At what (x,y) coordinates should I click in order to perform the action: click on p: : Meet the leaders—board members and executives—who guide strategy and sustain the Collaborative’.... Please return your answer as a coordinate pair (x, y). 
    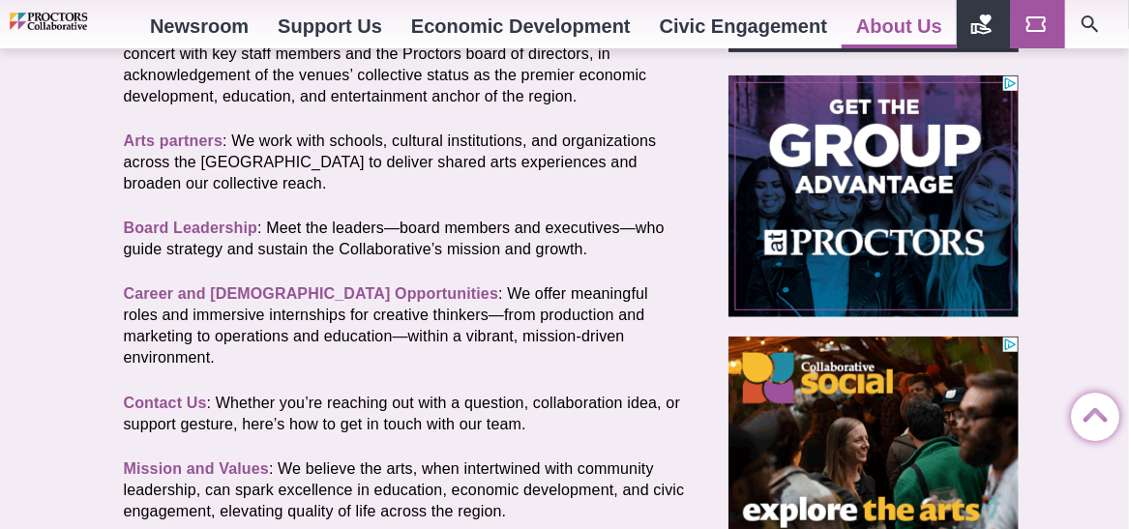
    Looking at the image, I should click on (405, 239).